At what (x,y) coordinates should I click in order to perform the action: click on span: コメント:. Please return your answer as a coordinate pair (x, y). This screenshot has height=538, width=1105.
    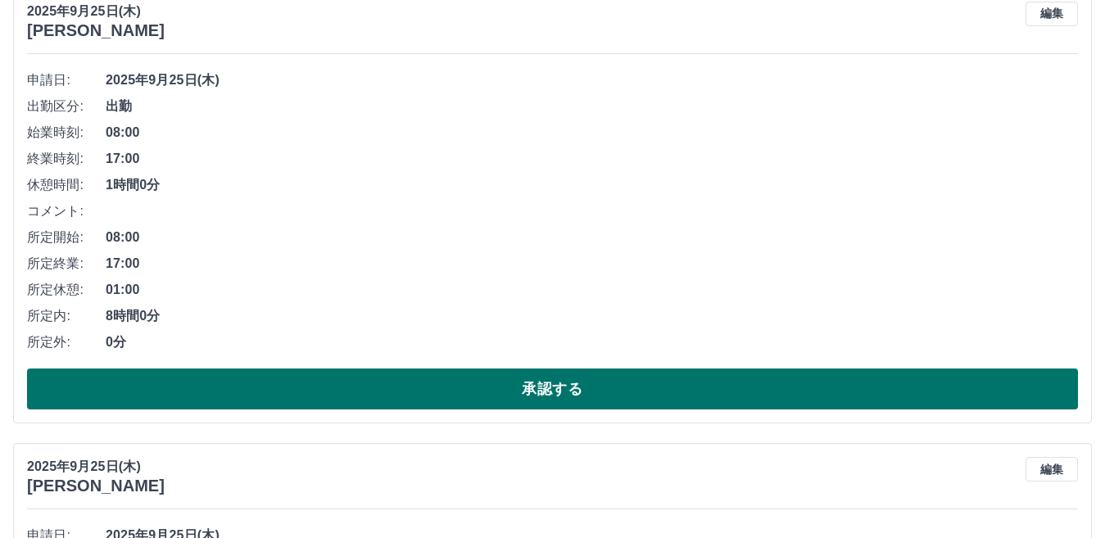
    Looking at the image, I should click on (66, 211).